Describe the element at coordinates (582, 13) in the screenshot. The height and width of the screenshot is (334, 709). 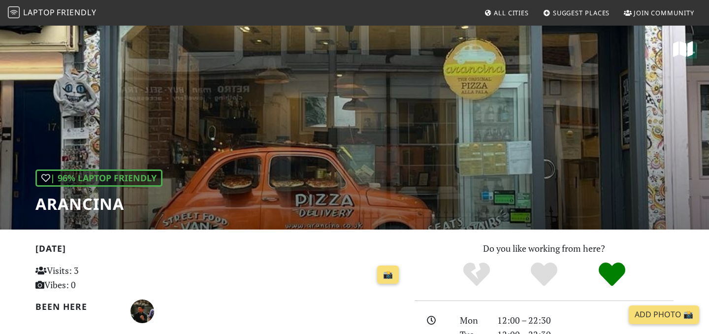
I see `span: Suggest Places` at that location.